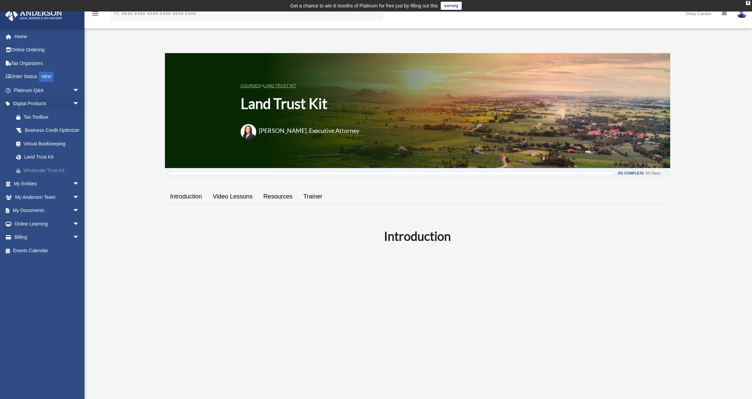  What do you see at coordinates (52, 117) in the screenshot?
I see `div: Tax Toolbox` at bounding box center [52, 117].